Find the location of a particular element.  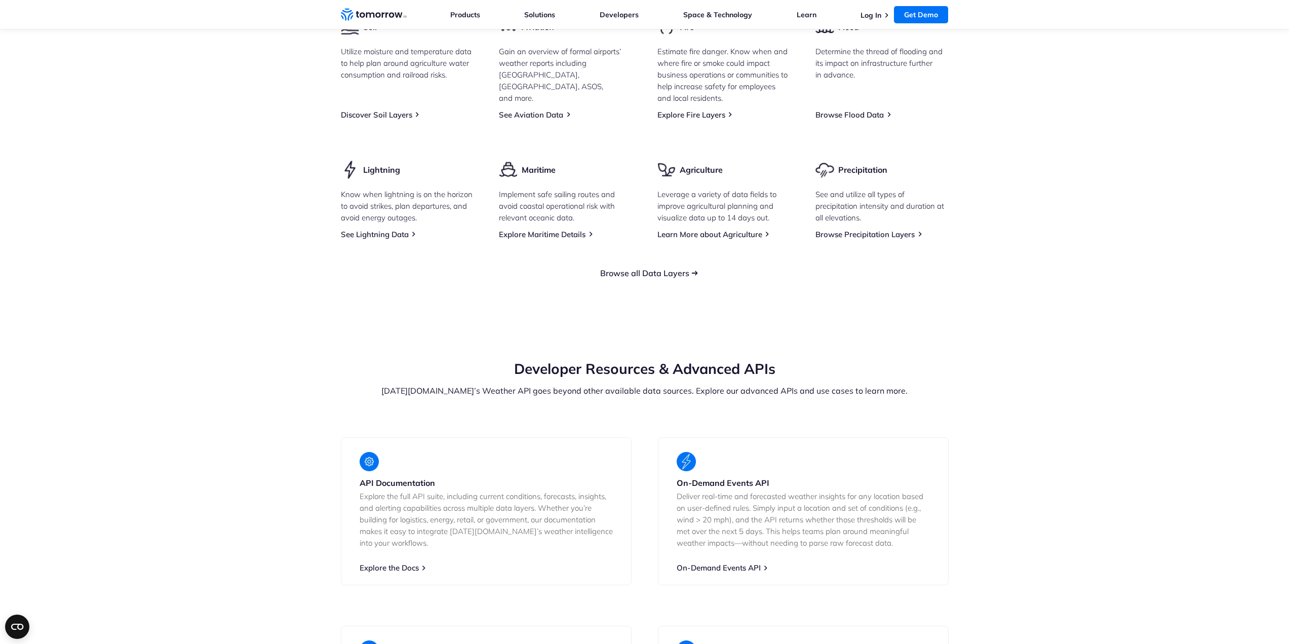

p: Implement safe sailing routes and avoid coastal operational risk with relevant oceanic data. is located at coordinates (565, 206).